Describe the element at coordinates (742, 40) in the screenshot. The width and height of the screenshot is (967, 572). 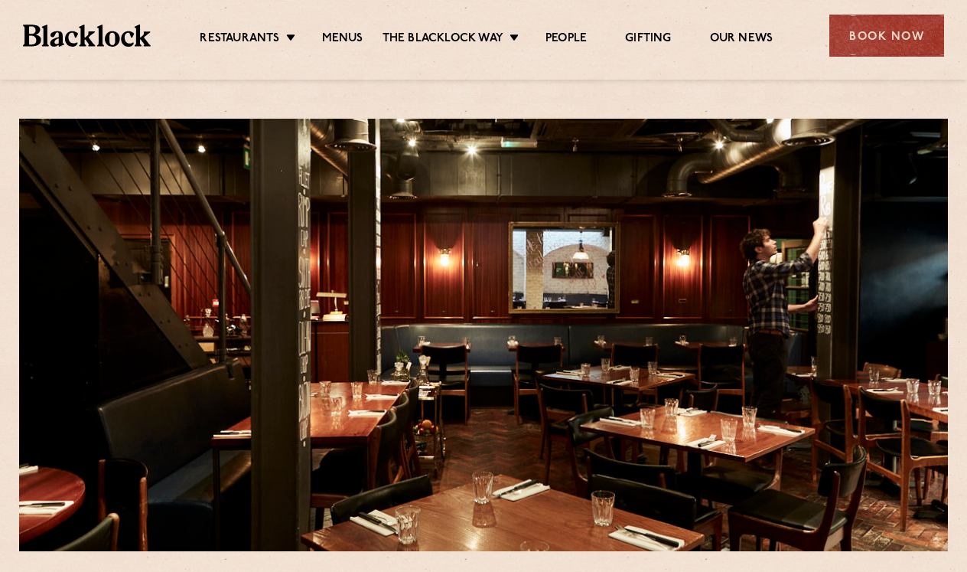
I see `a: Our News` at that location.